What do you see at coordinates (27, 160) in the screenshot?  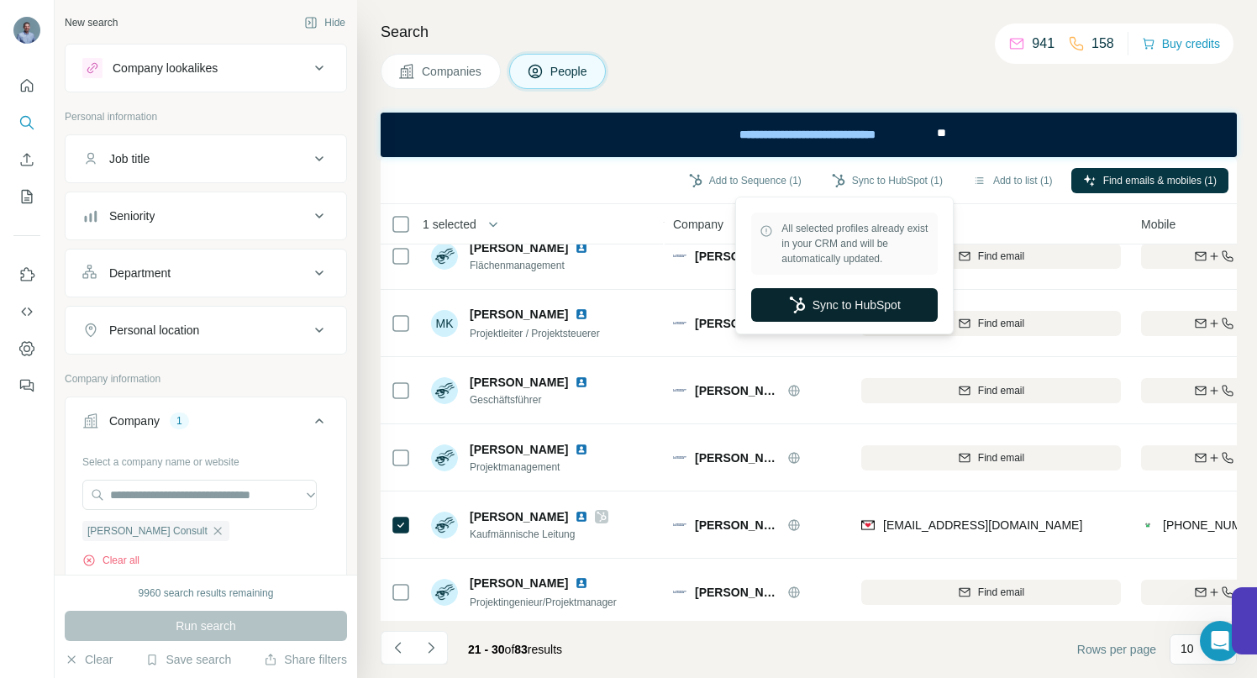 I see `button: Enrich CSV` at bounding box center [27, 160].